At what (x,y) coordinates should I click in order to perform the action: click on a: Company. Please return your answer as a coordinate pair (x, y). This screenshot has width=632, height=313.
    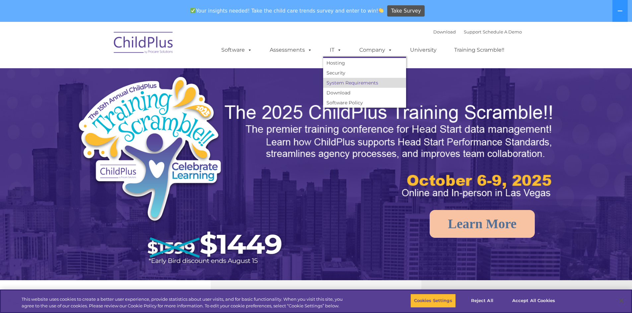
    Looking at the image, I should click on (376, 50).